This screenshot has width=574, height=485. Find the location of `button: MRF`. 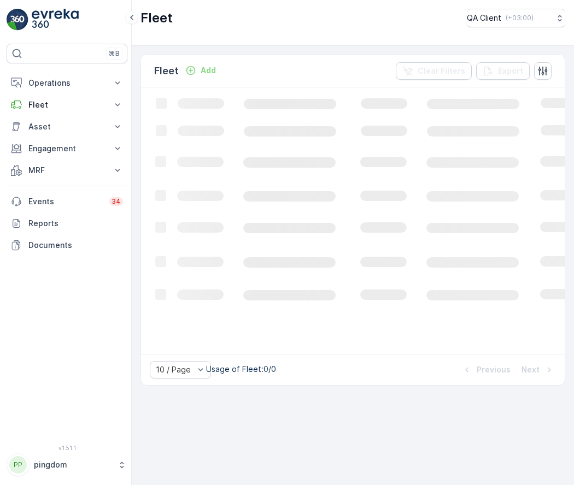

button: MRF is located at coordinates (67, 170).